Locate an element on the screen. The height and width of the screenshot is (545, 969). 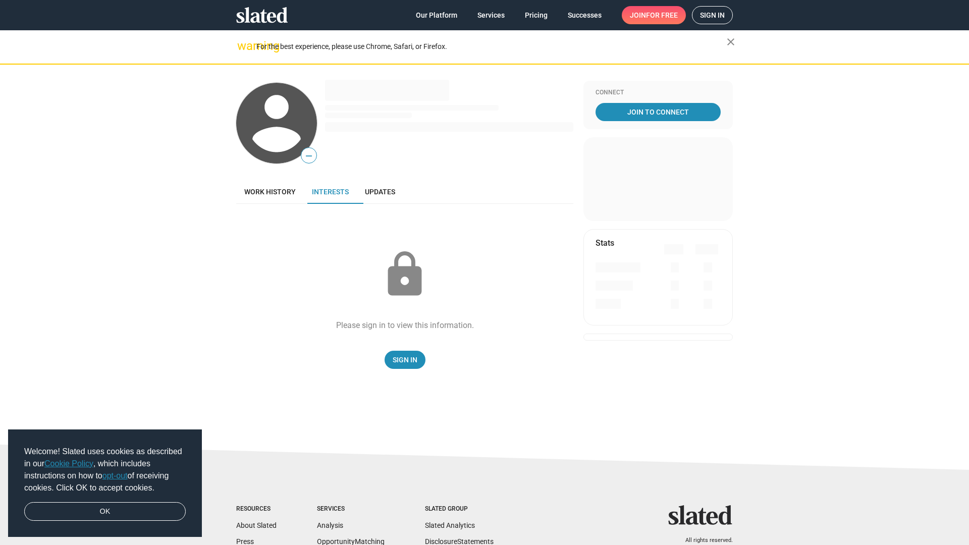
span: Work history is located at coordinates (270, 192).